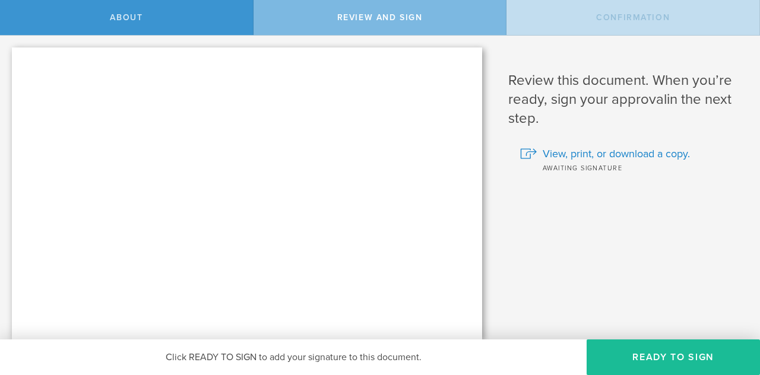 The height and width of the screenshot is (375, 760). Describe the element at coordinates (674, 358) in the screenshot. I see `button: Ready to Sign` at that location.